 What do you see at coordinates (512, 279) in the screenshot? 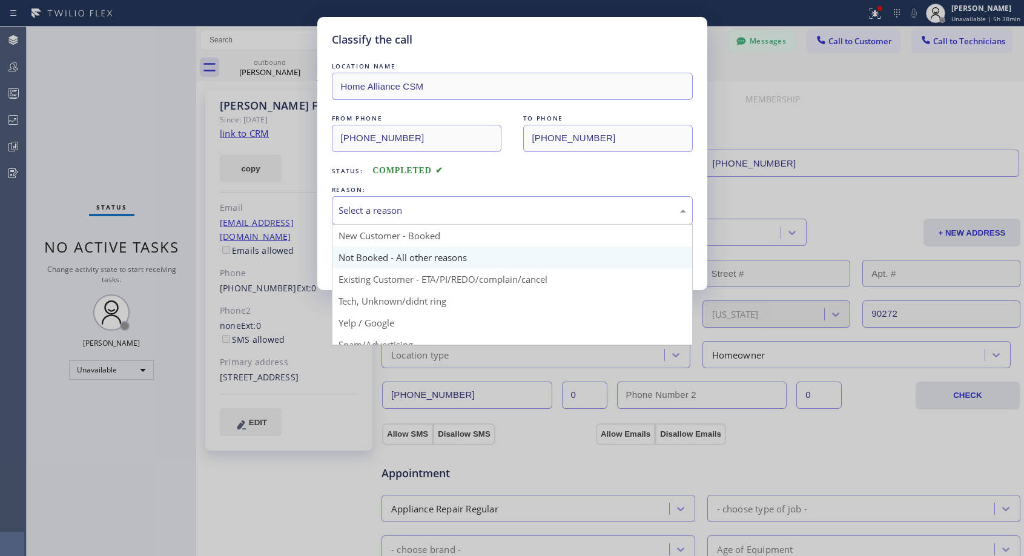
I see `div: Existing Customer - ETA/PI/REDO/complain/cancel` at bounding box center [512, 279].